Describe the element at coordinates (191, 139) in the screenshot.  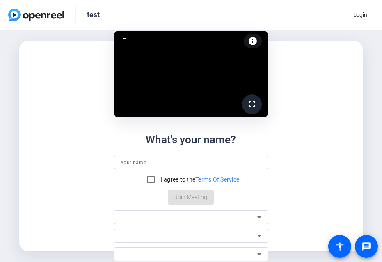
I see `div: What's your name?` at that location.